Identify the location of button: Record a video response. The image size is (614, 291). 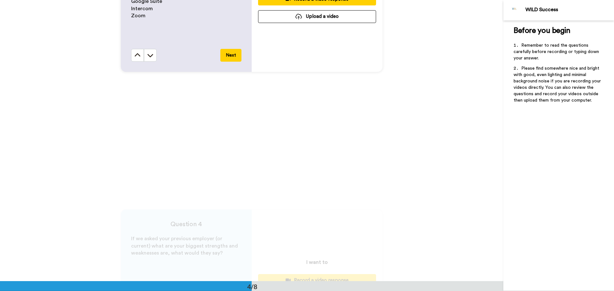
(317, 280).